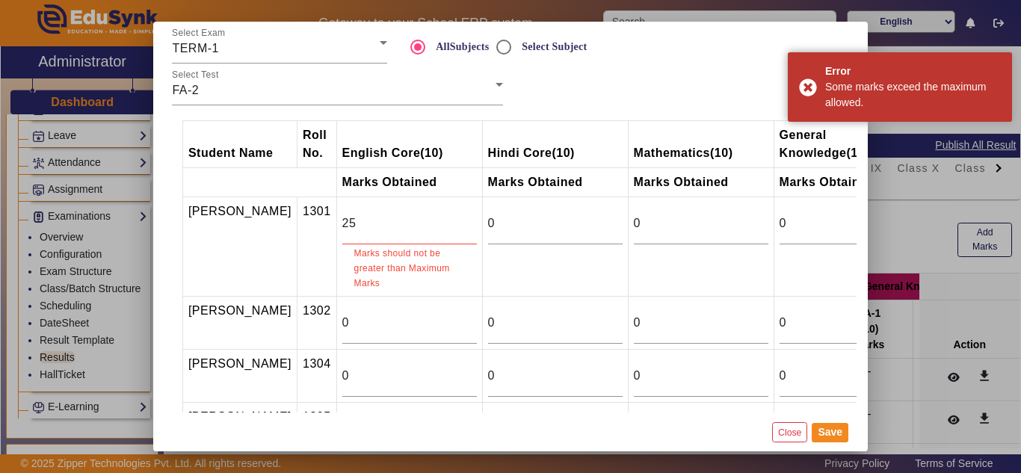  What do you see at coordinates (195, 48) in the screenshot?
I see `span: TERM-1` at bounding box center [195, 48].